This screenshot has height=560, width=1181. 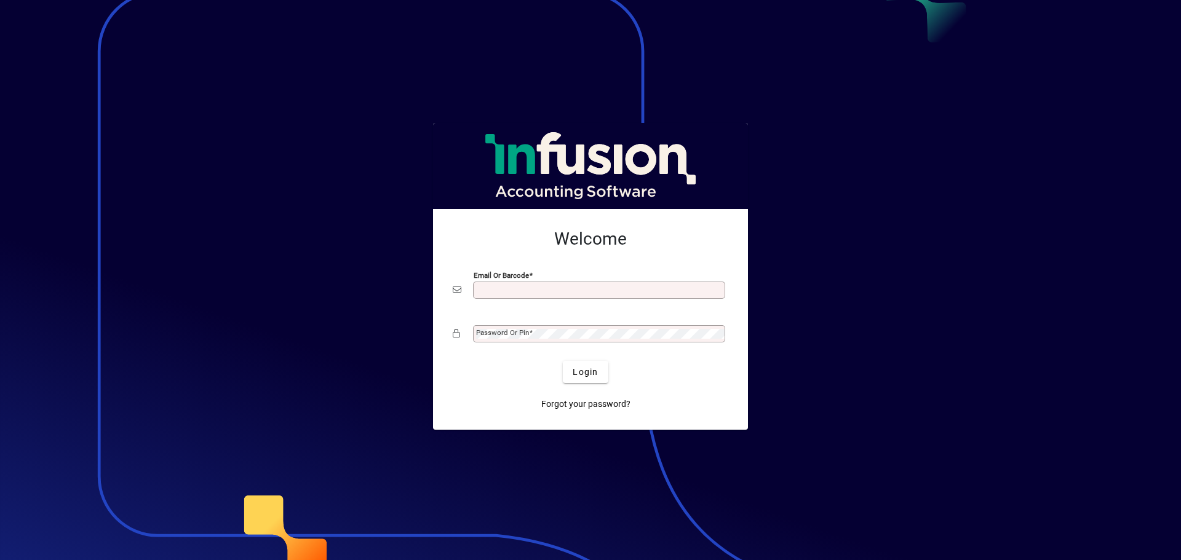 What do you see at coordinates (590, 239) in the screenshot?
I see `h2: Welcome` at bounding box center [590, 239].